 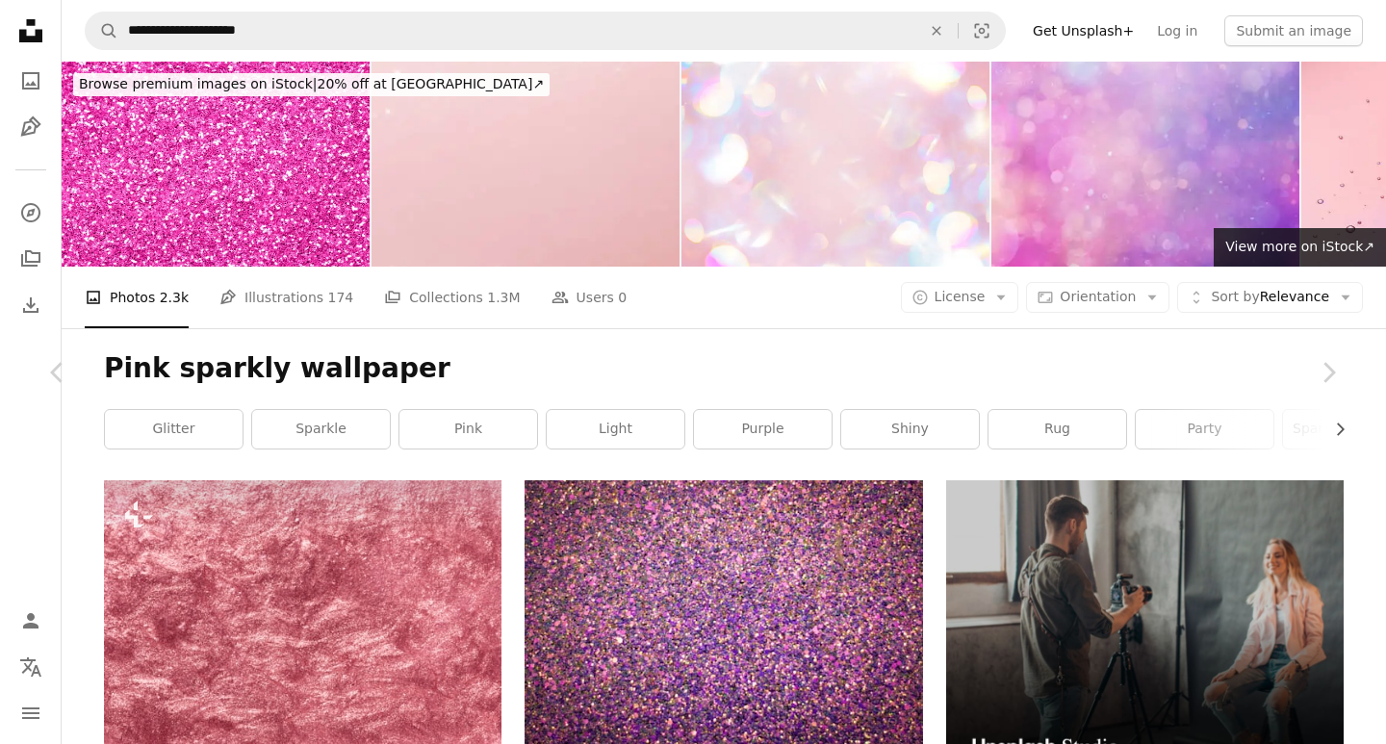 I want to click on a: pink, so click(x=468, y=429).